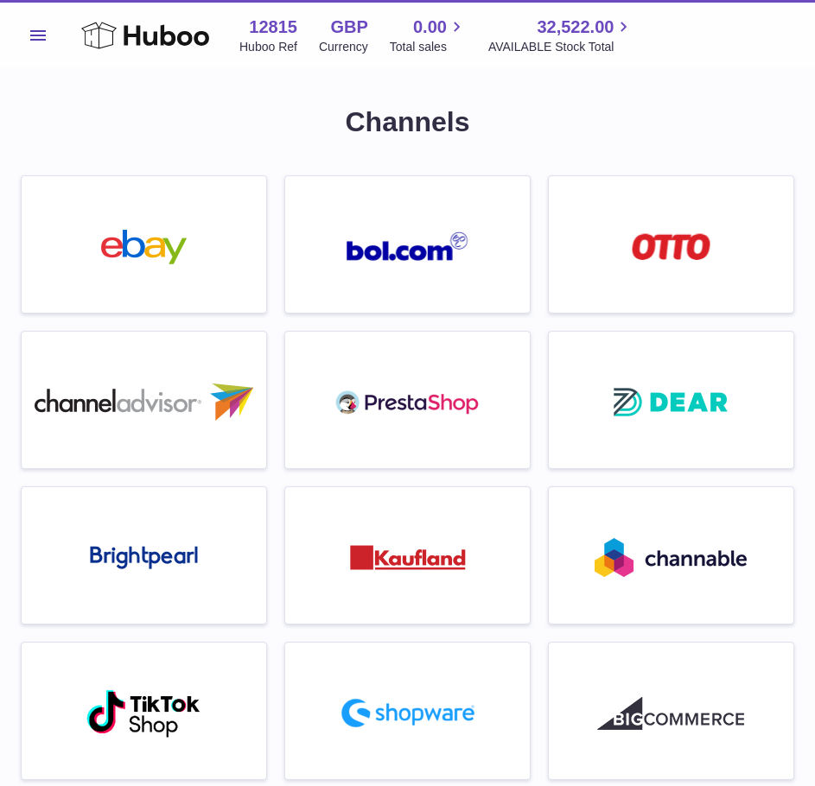  What do you see at coordinates (407, 711) in the screenshot?
I see `a: roseta-shopware` at bounding box center [407, 711].